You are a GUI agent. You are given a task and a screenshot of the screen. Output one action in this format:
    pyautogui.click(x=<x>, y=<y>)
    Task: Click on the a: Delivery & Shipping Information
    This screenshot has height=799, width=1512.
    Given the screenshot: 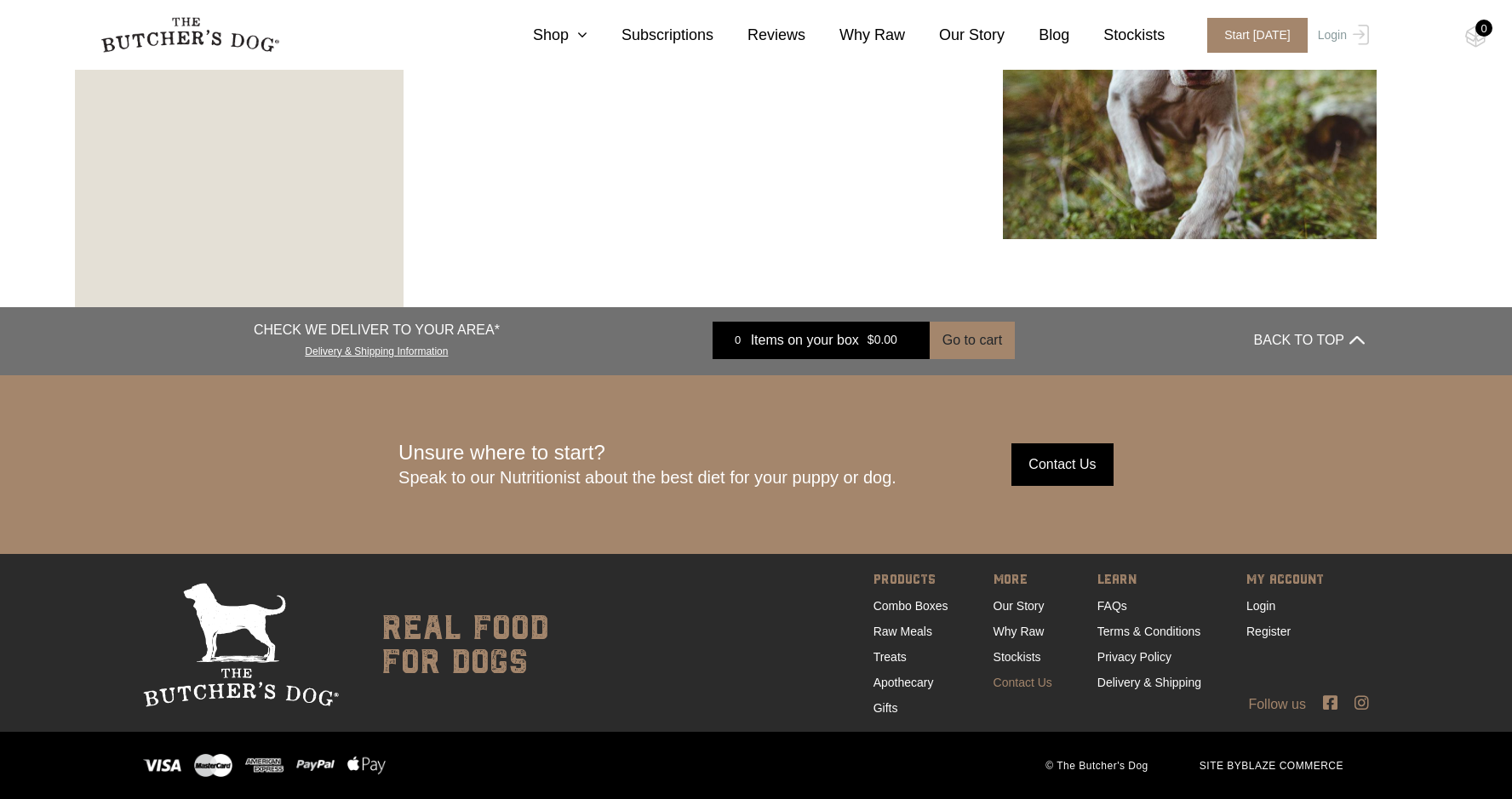 What is the action you would take?
    pyautogui.click(x=376, y=349)
    